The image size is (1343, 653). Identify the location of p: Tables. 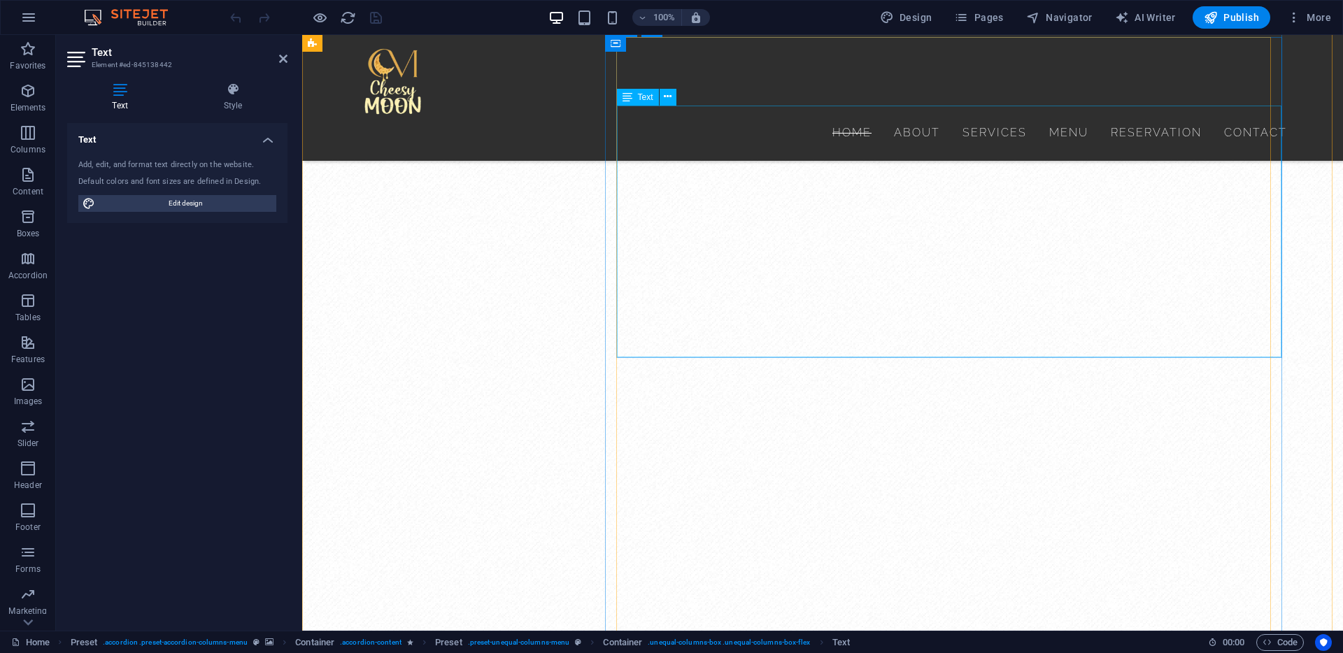
(28, 317).